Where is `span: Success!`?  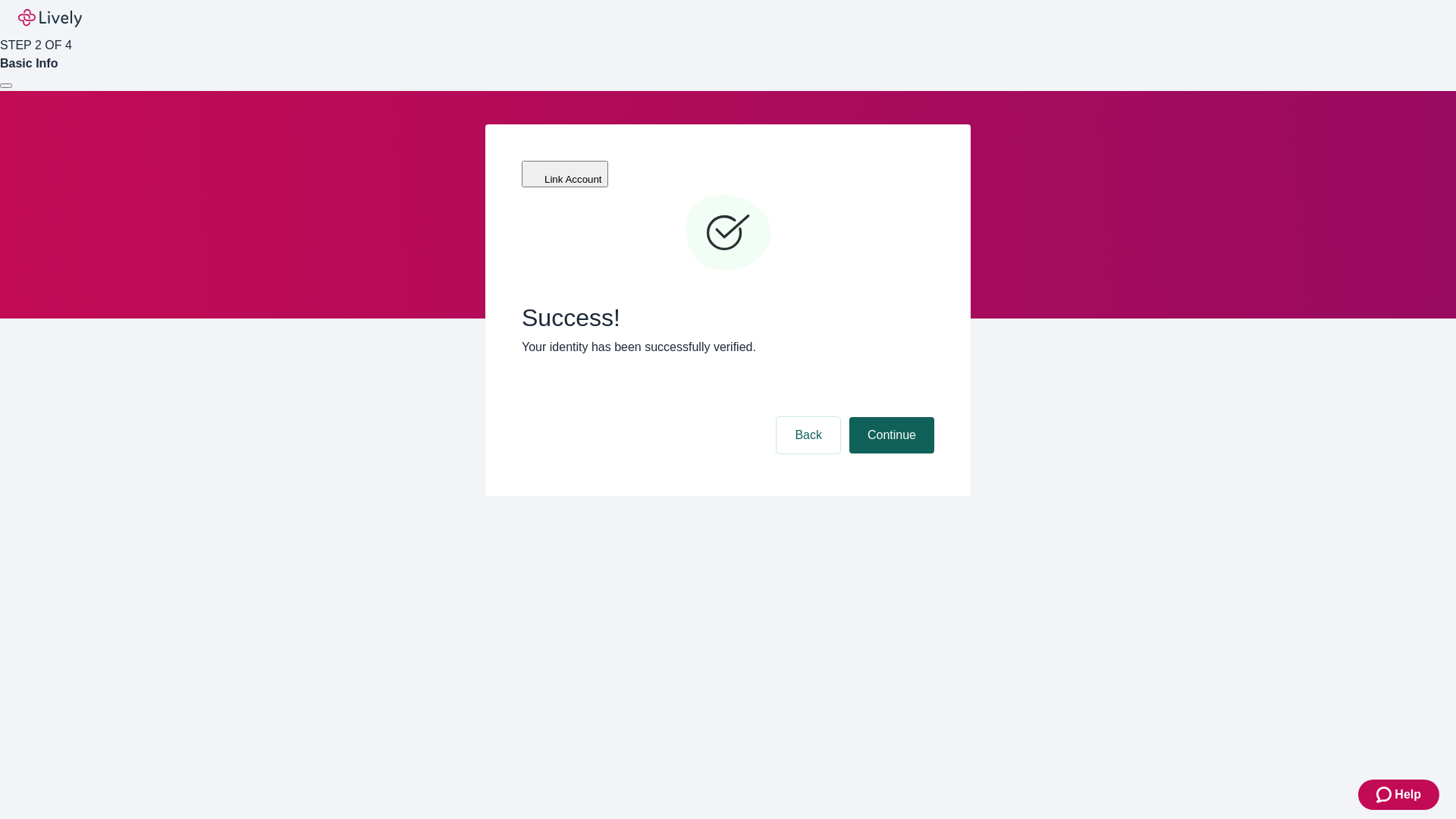
span: Success! is located at coordinates (728, 317).